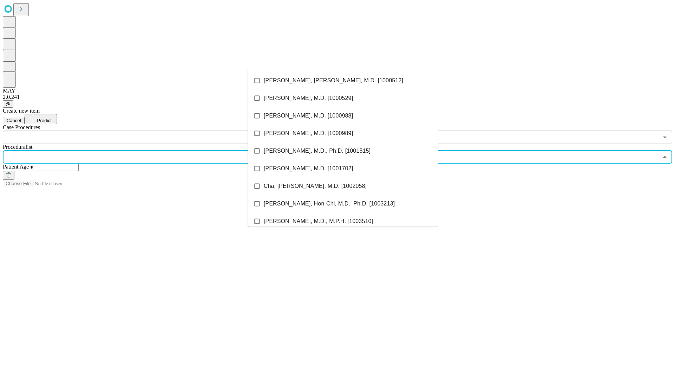 This screenshot has width=675, height=380. Describe the element at coordinates (14, 120) in the screenshot. I see `button: Cancel` at that location.